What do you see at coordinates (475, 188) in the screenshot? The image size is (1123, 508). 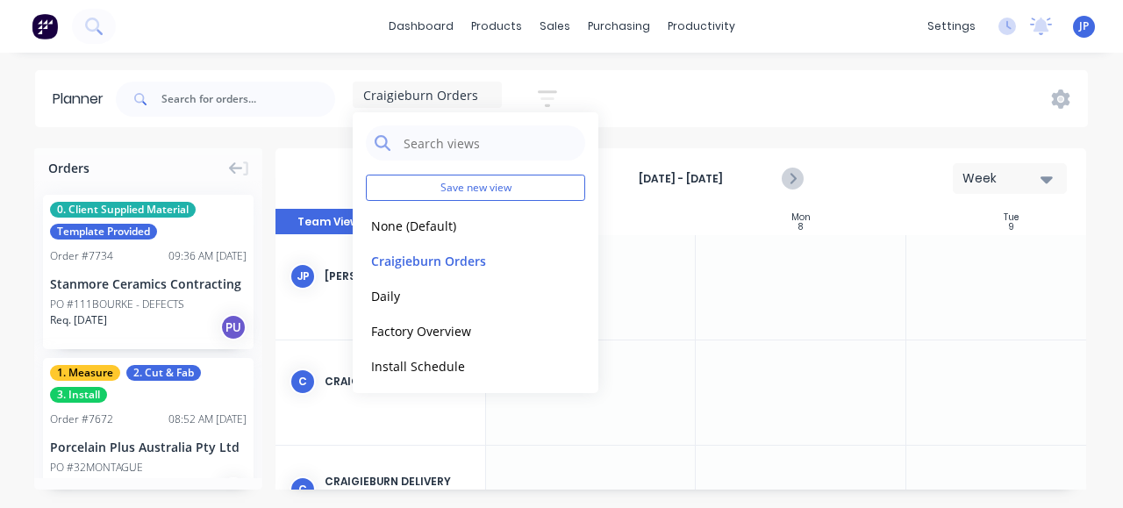 I see `button: Save new view` at bounding box center [475, 188].